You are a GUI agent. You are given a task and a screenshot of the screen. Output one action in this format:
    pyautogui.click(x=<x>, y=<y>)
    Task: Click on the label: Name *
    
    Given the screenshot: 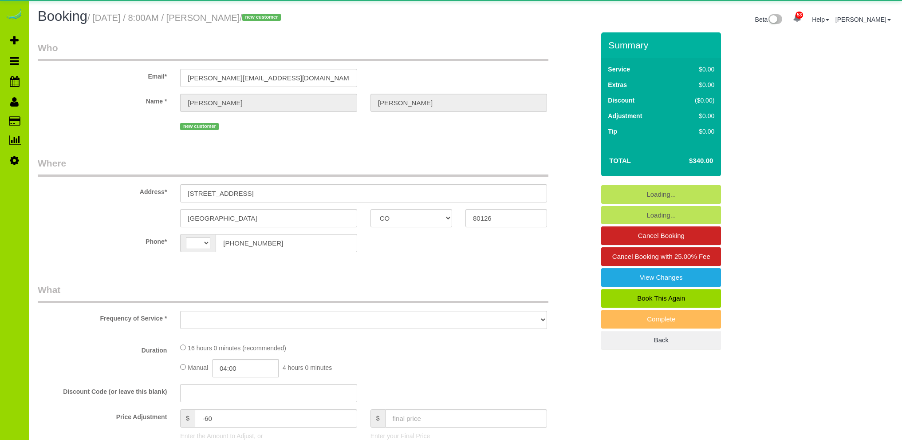 What is the action you would take?
    pyautogui.click(x=102, y=99)
    